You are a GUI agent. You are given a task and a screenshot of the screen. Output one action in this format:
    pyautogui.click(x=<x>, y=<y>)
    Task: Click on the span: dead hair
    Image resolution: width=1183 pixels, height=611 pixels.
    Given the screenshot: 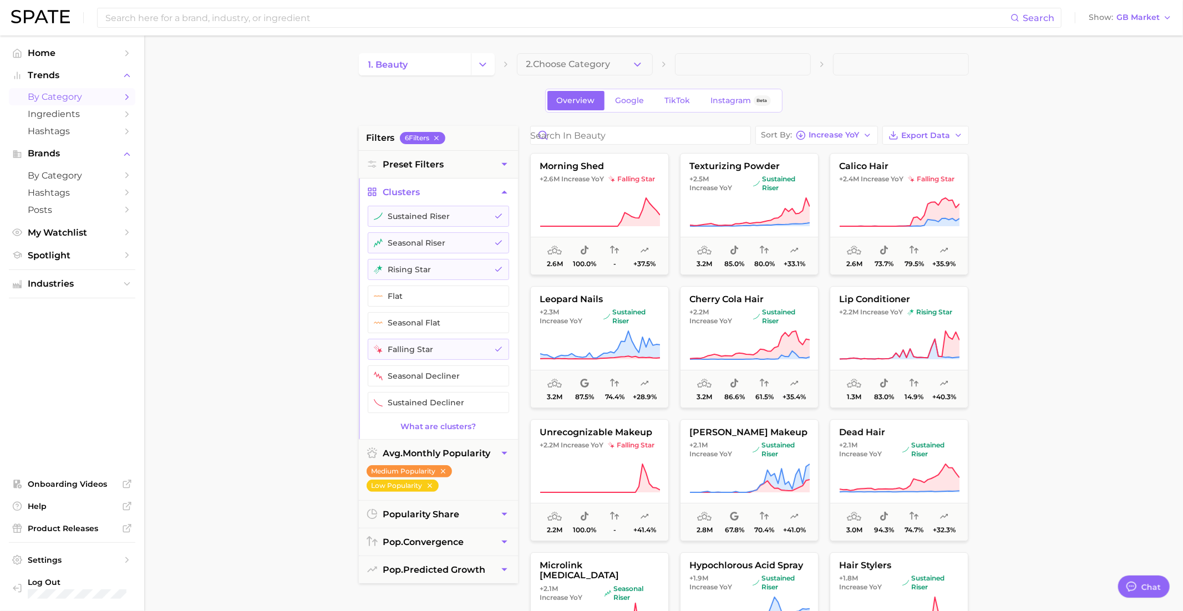 What is the action you would take?
    pyautogui.click(x=899, y=432)
    